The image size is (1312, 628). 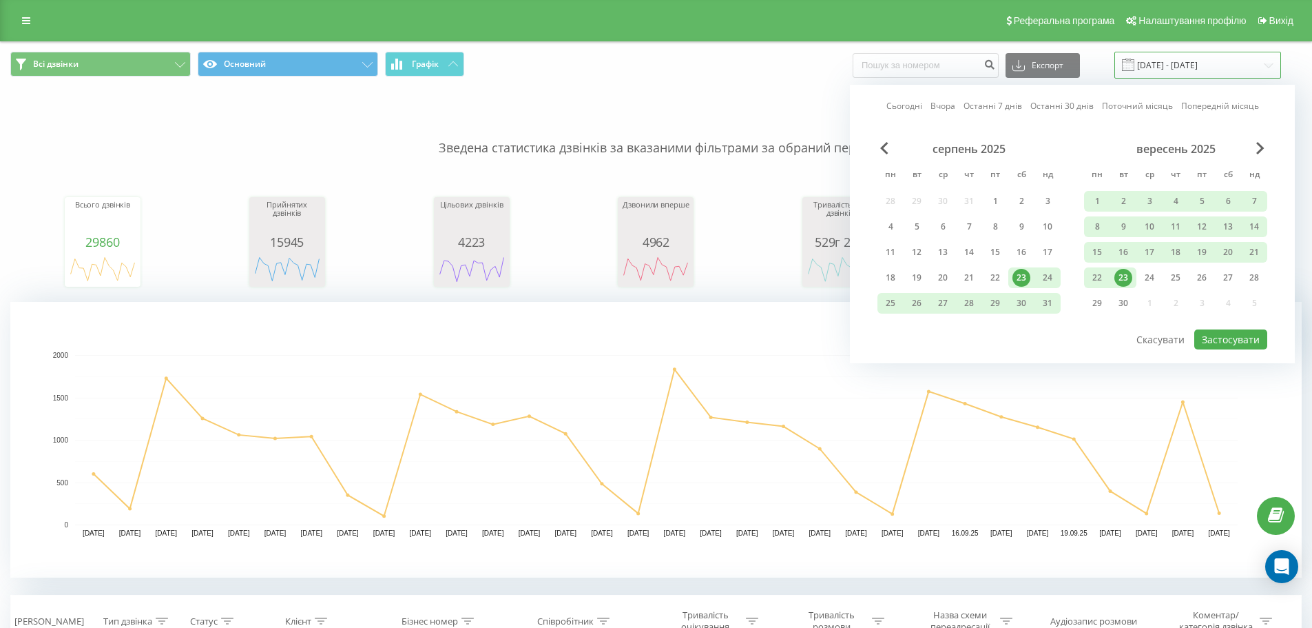 What do you see at coordinates (965, 533) in the screenshot?
I see `text: 16.09.25` at bounding box center [965, 533].